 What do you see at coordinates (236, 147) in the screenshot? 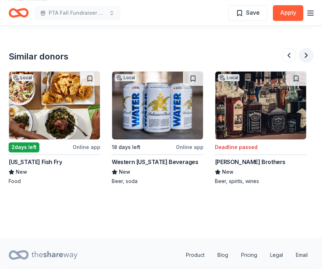
I see `div: Deadline passed` at bounding box center [236, 147].